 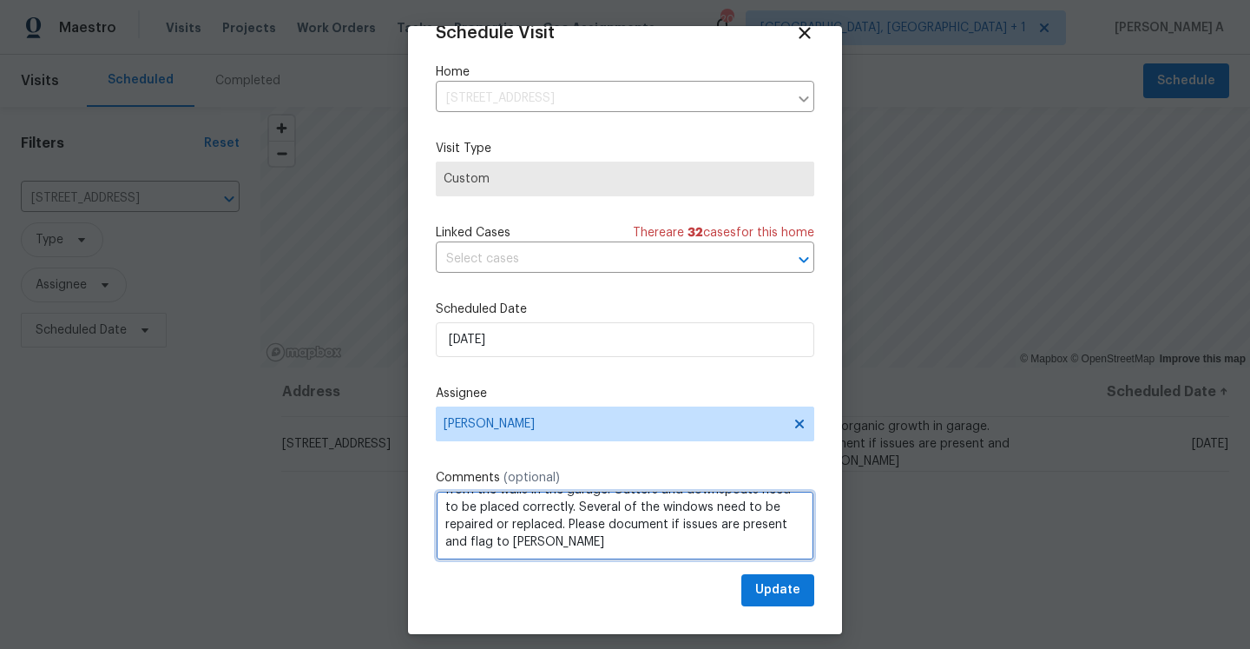 What do you see at coordinates (601, 259) in the screenshot?
I see `input: Select cases` at bounding box center [601, 259].